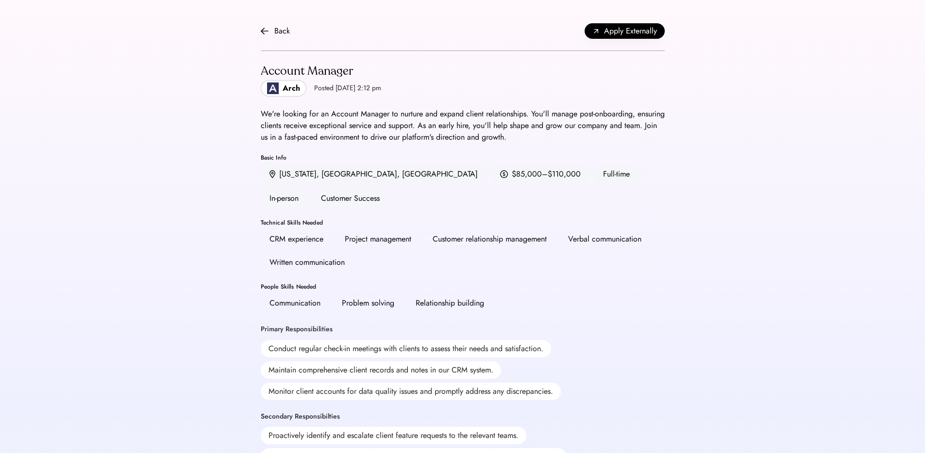  Describe the element at coordinates (406, 349) in the screenshot. I see `div: Conduct regular check-in meetings with clients to assess their needs and satisfaction.` at that location.